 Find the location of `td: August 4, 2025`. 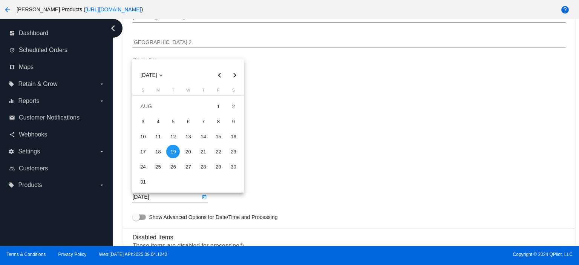

td: August 4, 2025 is located at coordinates (158, 121).